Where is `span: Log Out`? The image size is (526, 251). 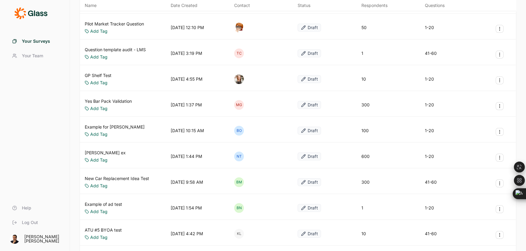 span: Log Out is located at coordinates (30, 223).